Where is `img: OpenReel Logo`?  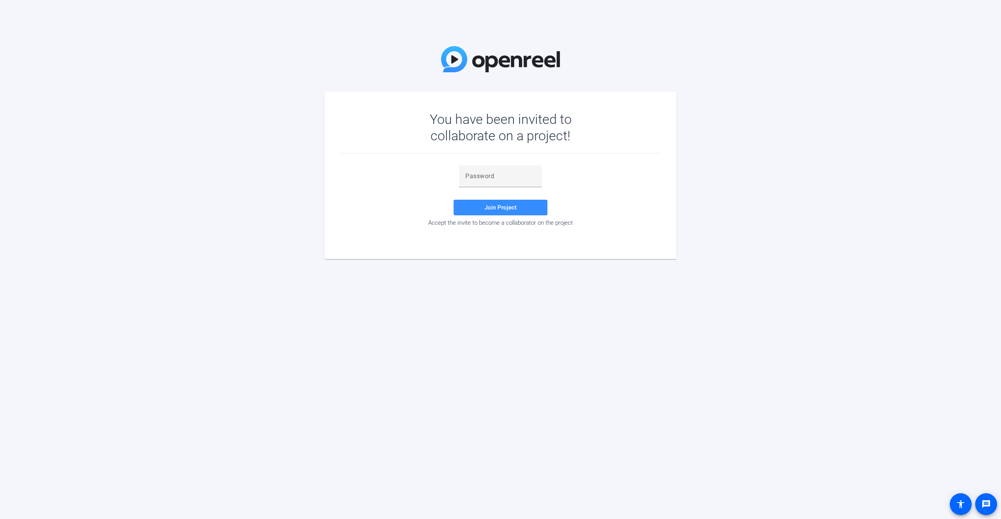 img: OpenReel Logo is located at coordinates (501, 59).